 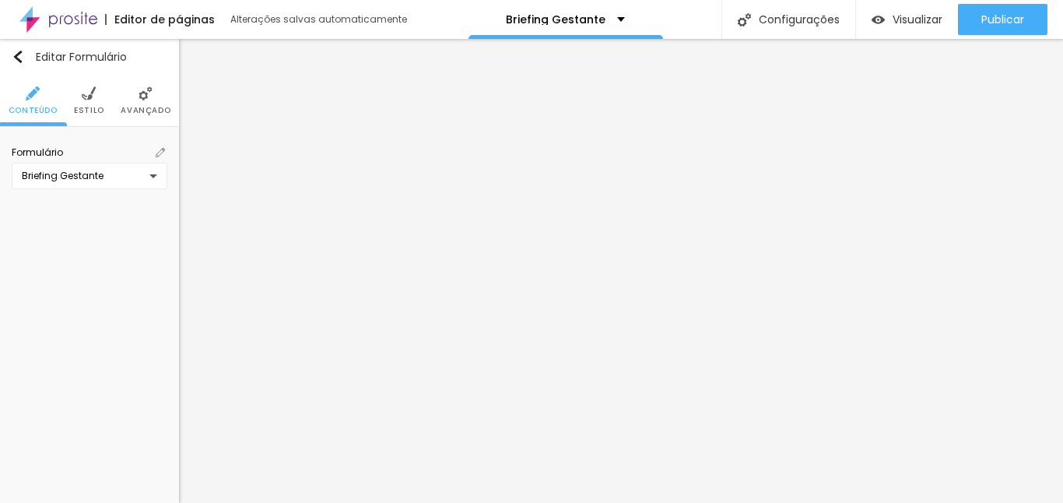 What do you see at coordinates (89, 111) in the screenshot?
I see `span: Estilo` at bounding box center [89, 111].